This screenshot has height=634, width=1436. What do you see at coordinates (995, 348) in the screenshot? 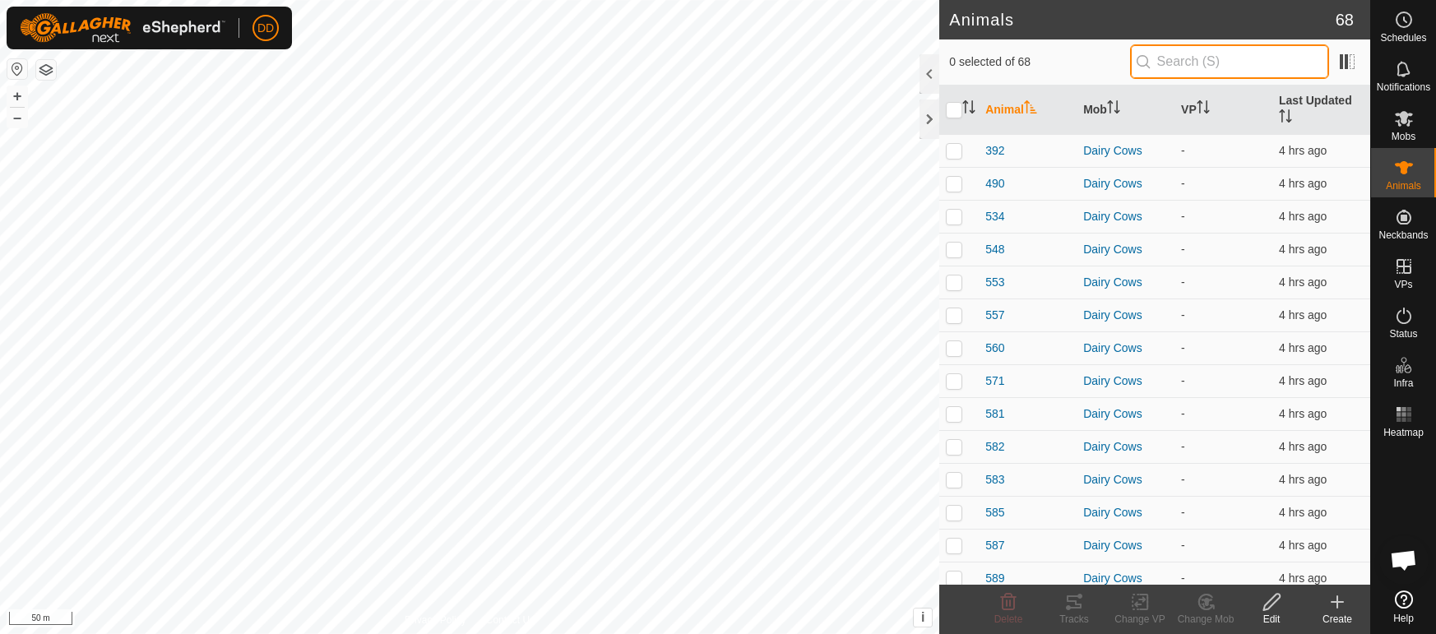
I see `span: 560` at bounding box center [995, 348].